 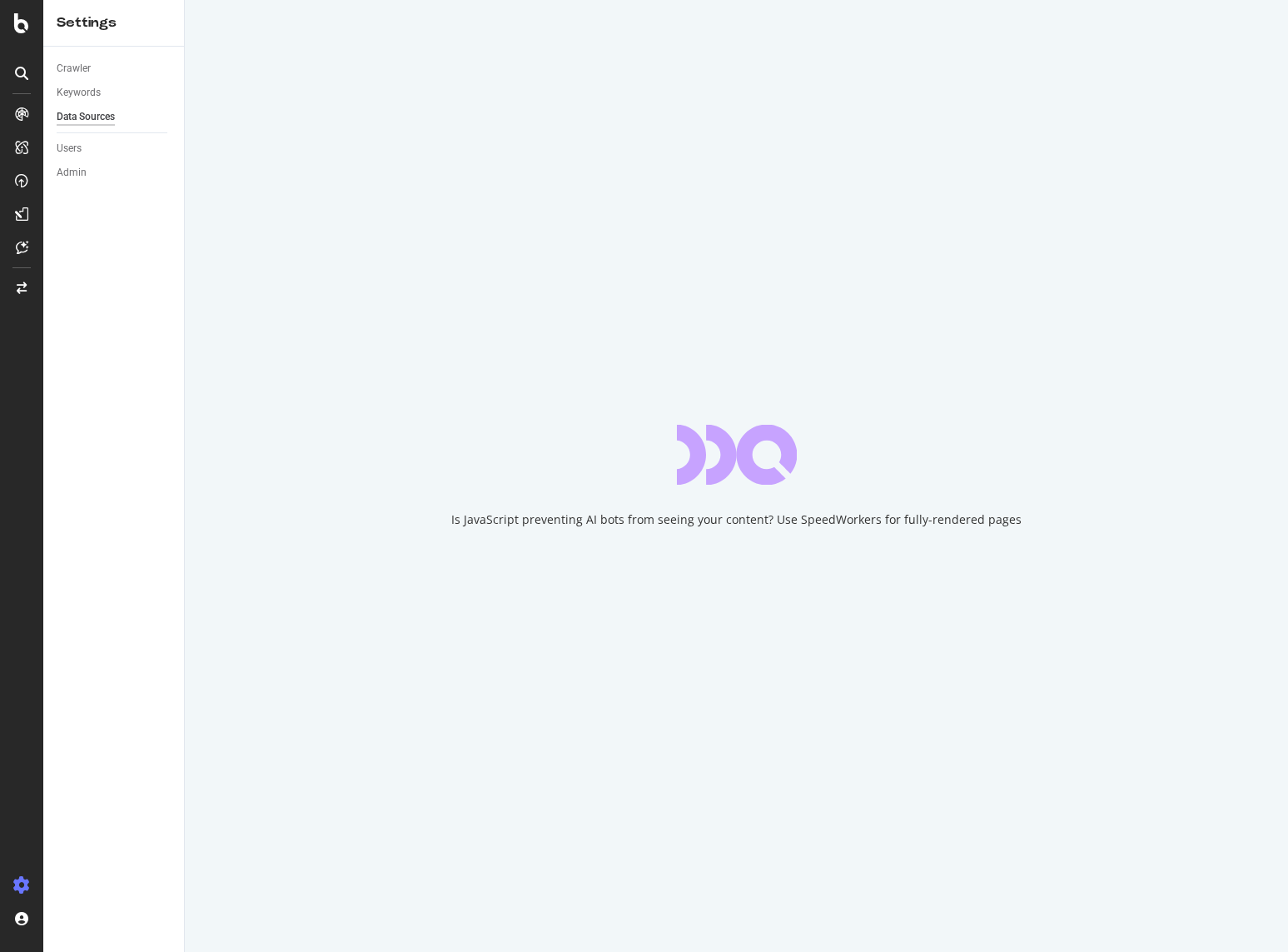 What do you see at coordinates (113, 23) in the screenshot?
I see `div: Settings` at bounding box center [113, 23].